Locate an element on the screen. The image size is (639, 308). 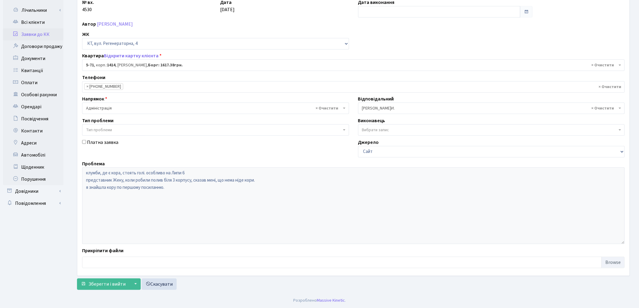
label: Телефони is located at coordinates (94, 78).